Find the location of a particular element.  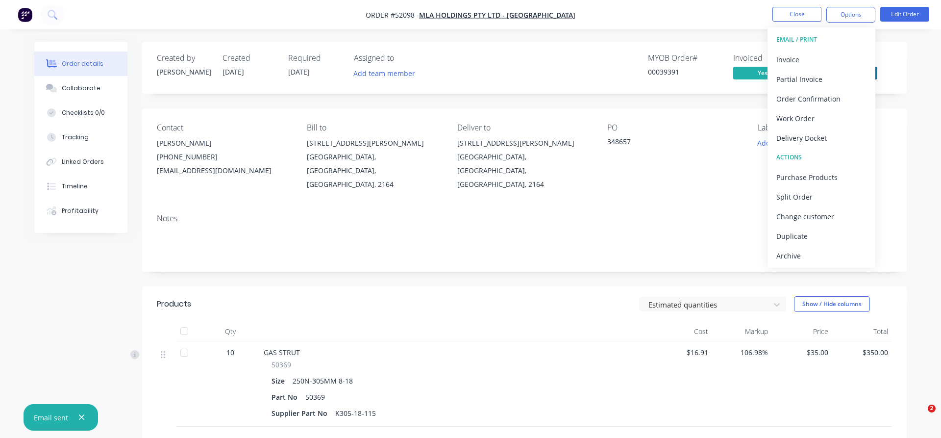

div: Bill to is located at coordinates (374, 127).